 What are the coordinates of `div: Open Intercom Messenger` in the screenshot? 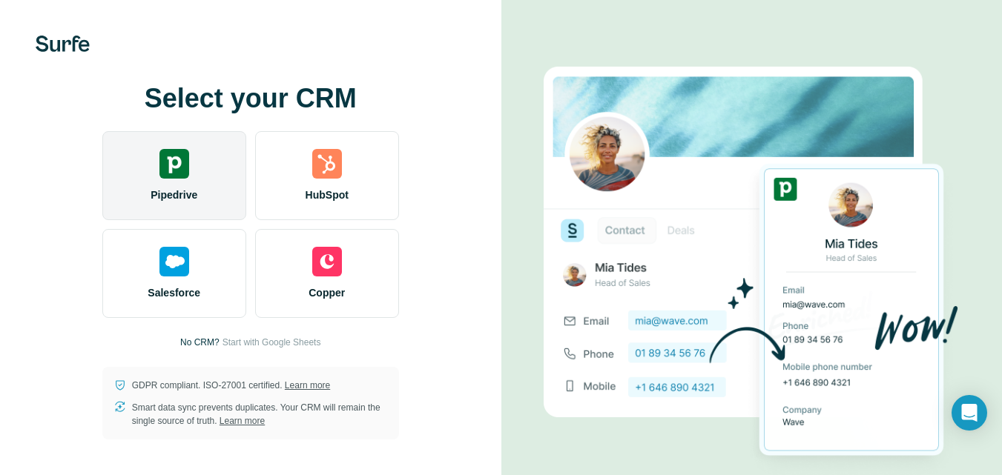 It's located at (969, 413).